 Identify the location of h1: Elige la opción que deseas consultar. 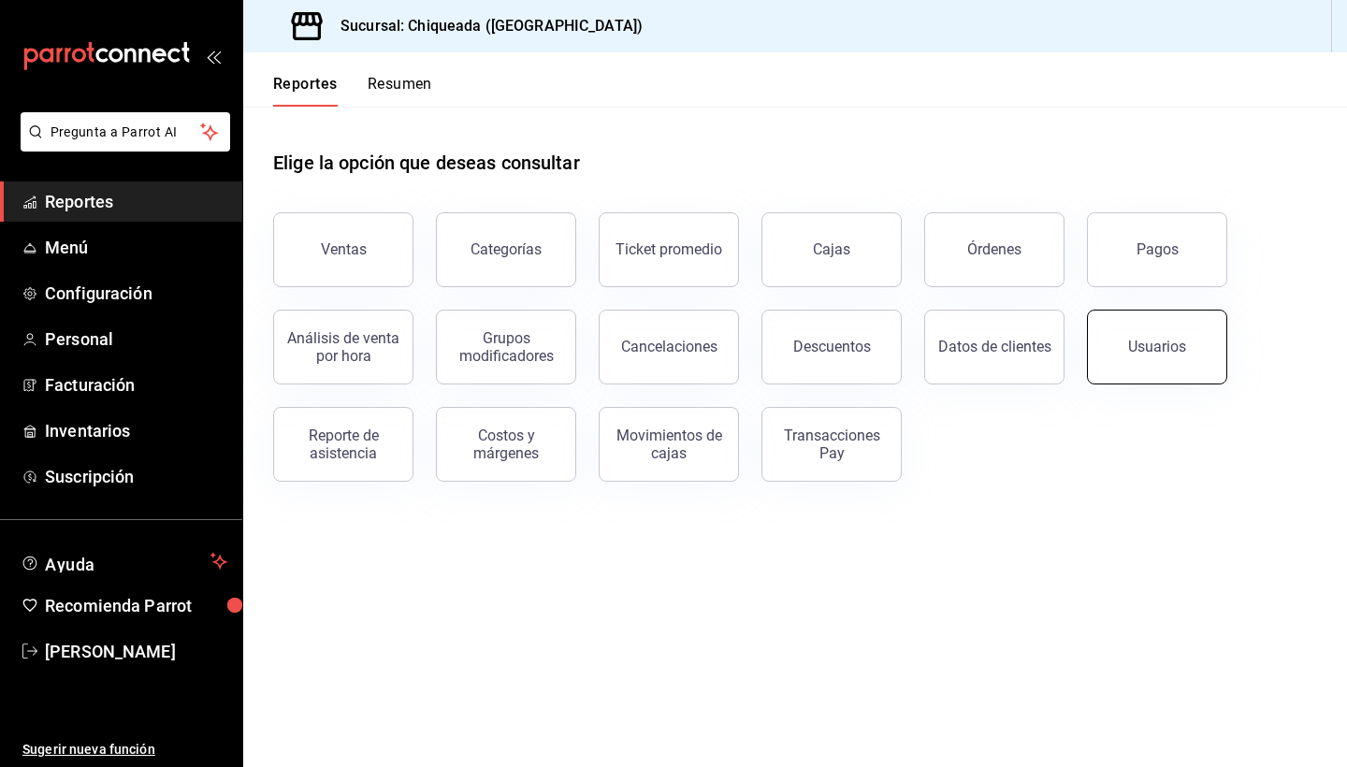
(427, 163).